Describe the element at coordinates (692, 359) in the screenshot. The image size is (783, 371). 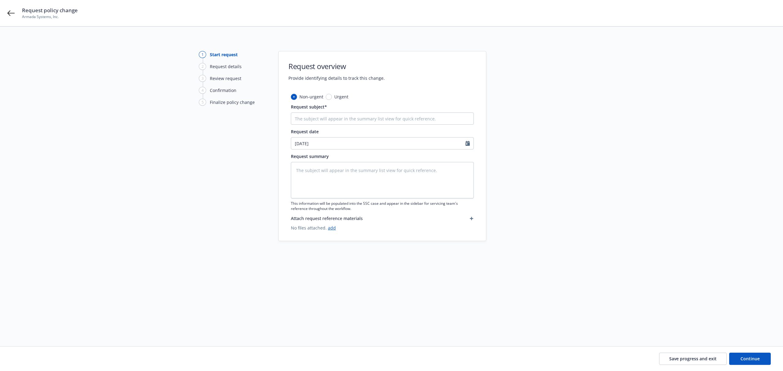
I see `button: Save progress and exit` at that location.